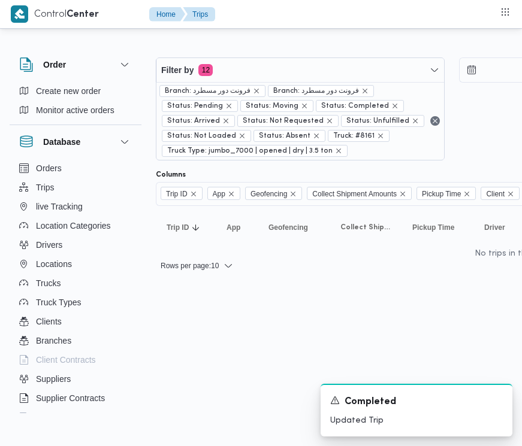  I want to click on span: Client, so click(495, 194).